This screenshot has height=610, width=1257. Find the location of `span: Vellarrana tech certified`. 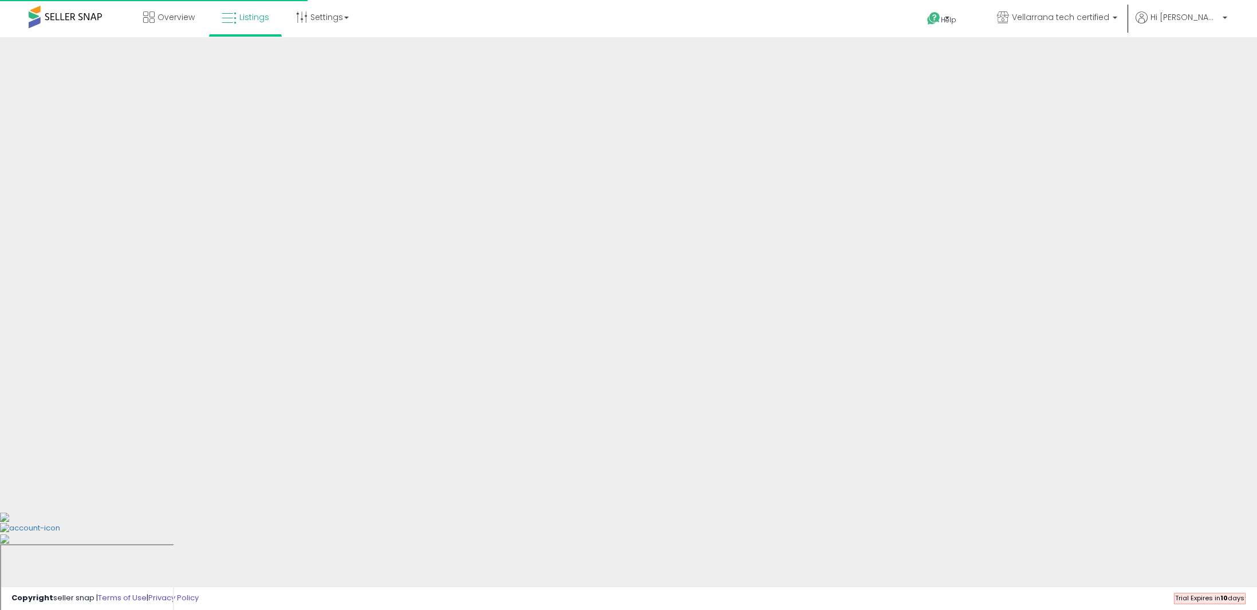

span: Vellarrana tech certified is located at coordinates (1060, 17).